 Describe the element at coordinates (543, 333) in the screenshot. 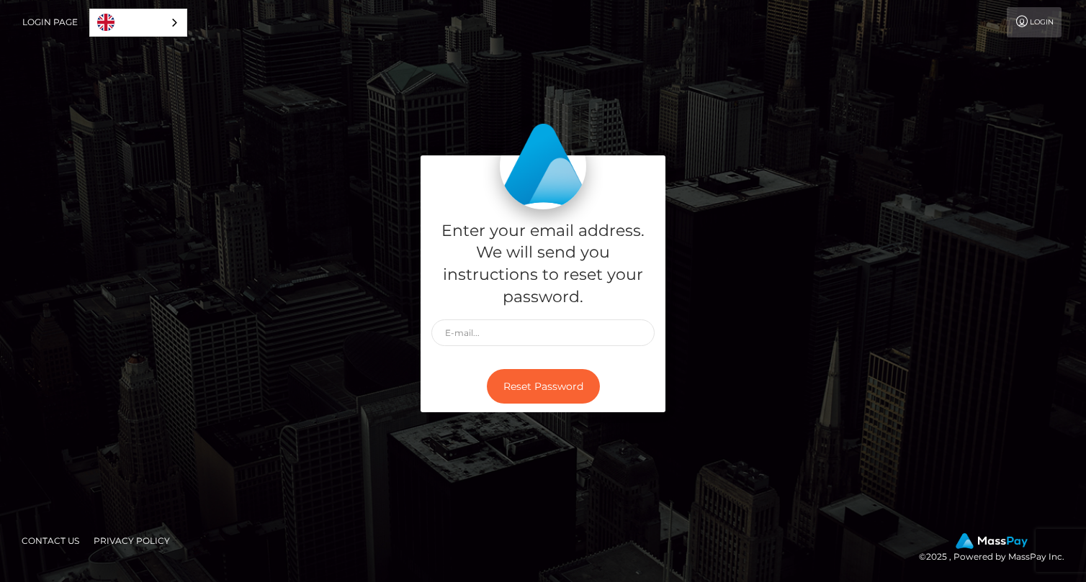

I see `input: E-mail...` at that location.